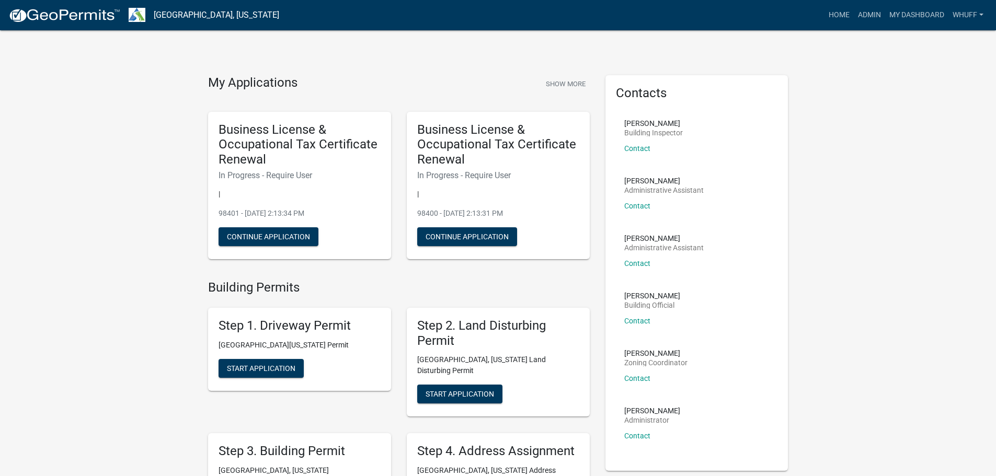 This screenshot has height=476, width=996. What do you see at coordinates (566, 84) in the screenshot?
I see `button: Show More` at bounding box center [566, 84].